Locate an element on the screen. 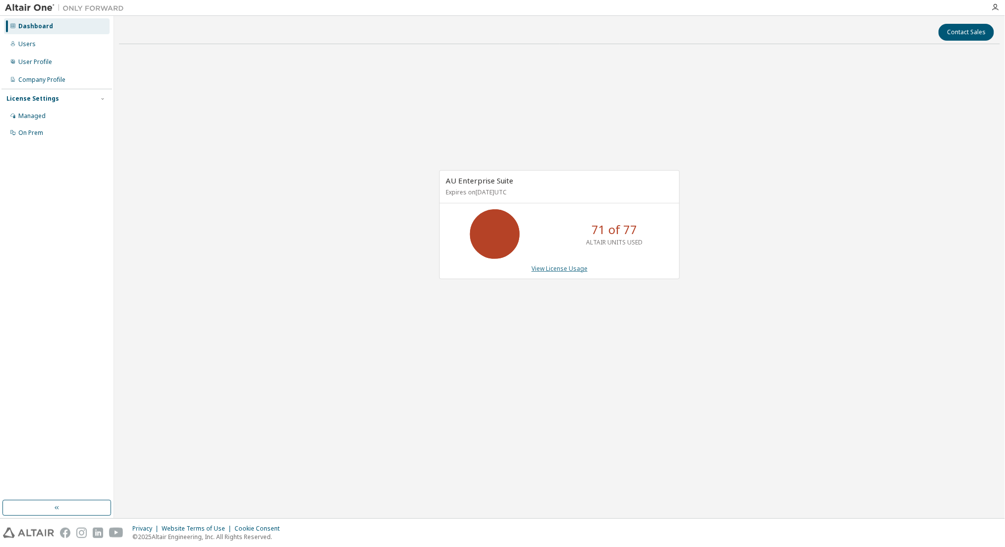 The image size is (1005, 547). div: User Profile is located at coordinates (35, 62).